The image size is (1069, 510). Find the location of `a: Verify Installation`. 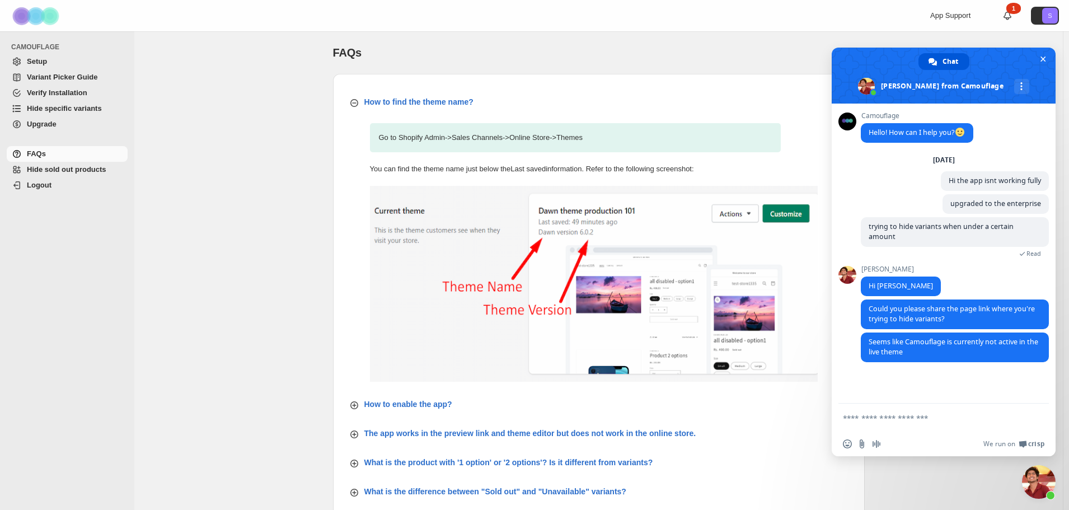

a: Verify Installation is located at coordinates (67, 93).